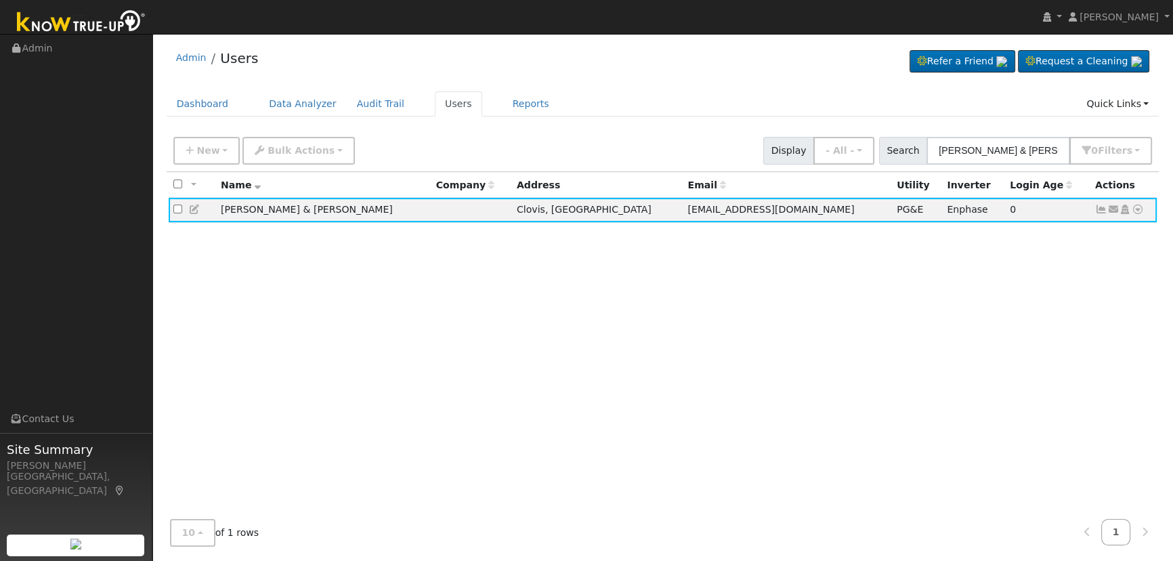 This screenshot has width=1173, height=561. I want to click on span: Site Summary, so click(76, 449).